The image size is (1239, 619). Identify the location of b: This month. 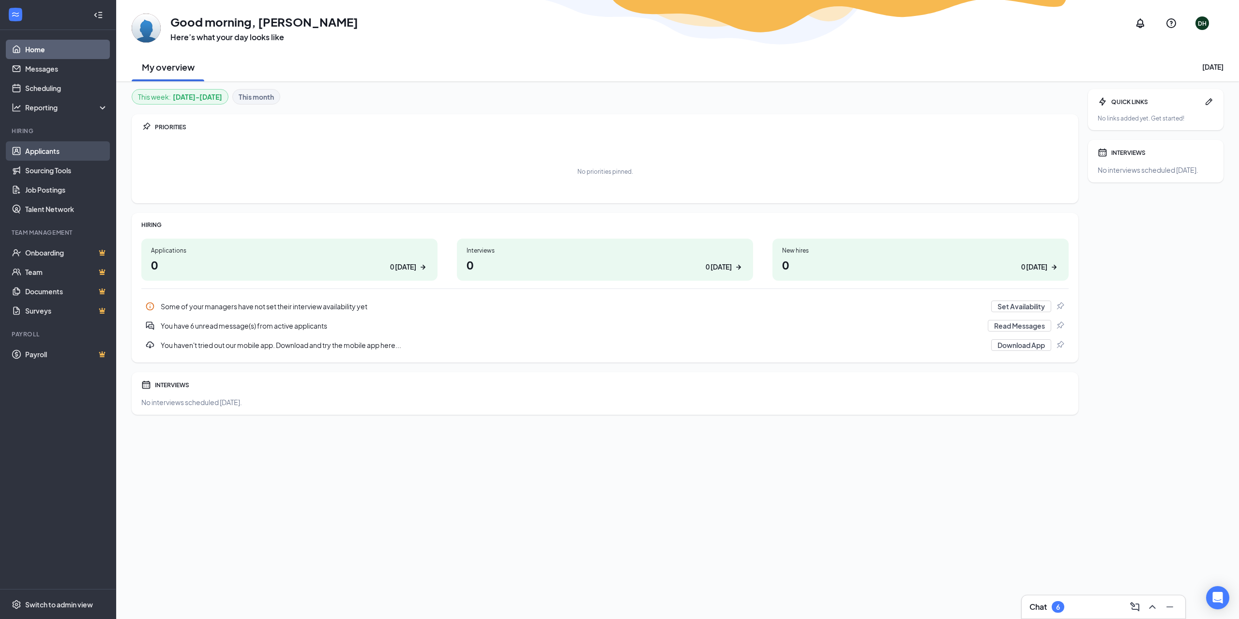
(256, 97).